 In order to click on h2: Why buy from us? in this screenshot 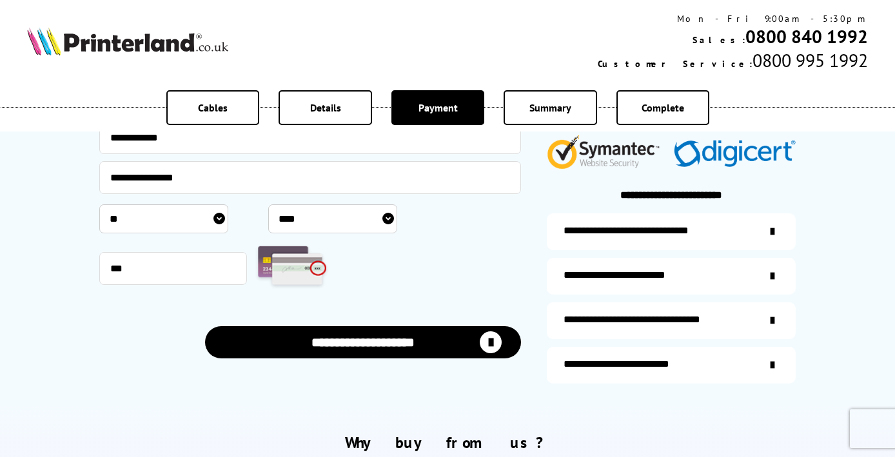, I will do `click(447, 442)`.